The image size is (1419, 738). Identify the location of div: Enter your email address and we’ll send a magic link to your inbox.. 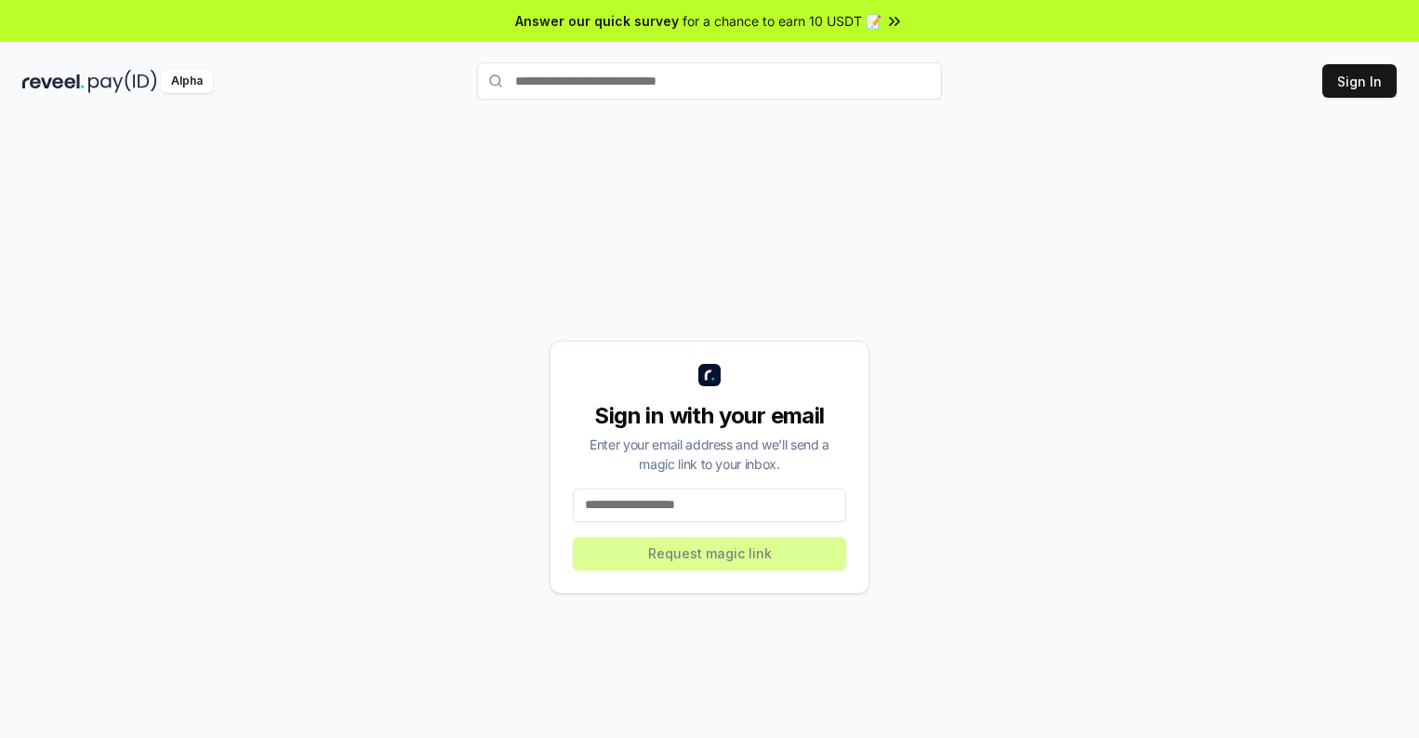
(710, 454).